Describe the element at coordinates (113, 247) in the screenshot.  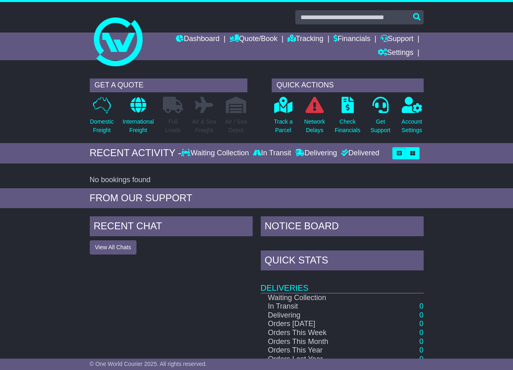
I see `button: View All Chats` at that location.